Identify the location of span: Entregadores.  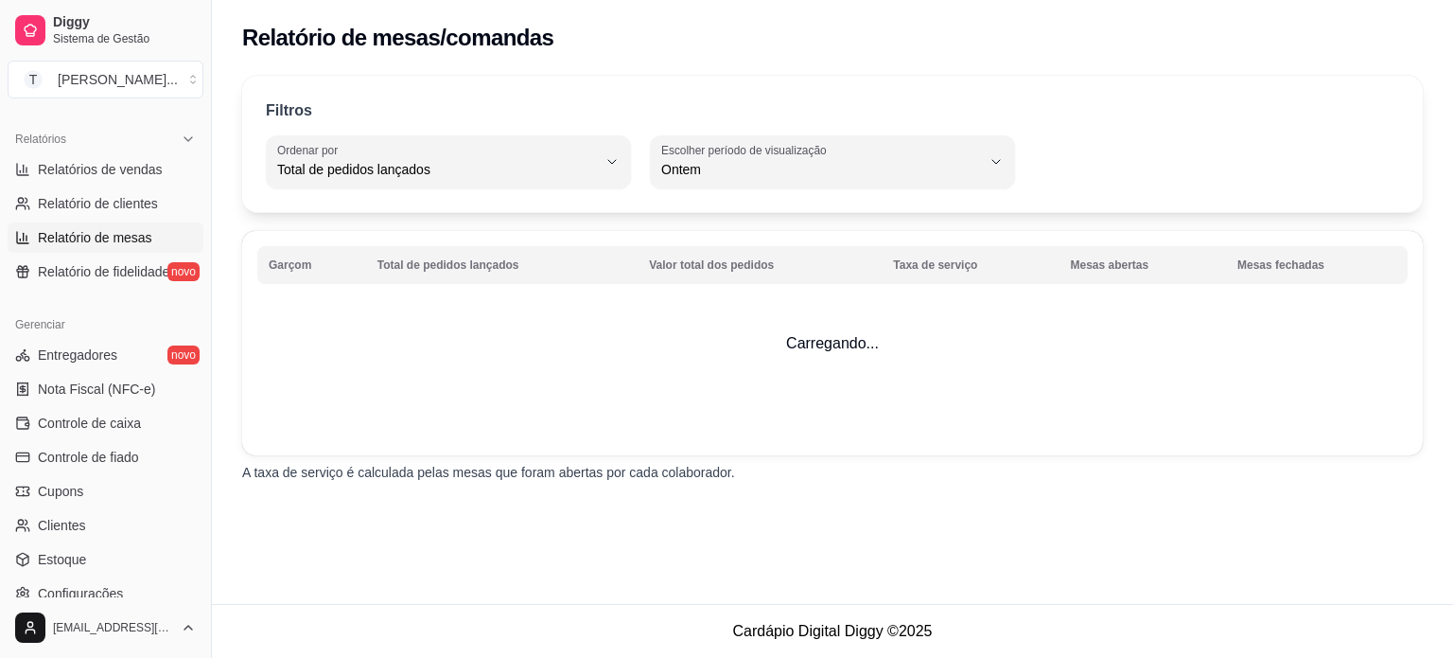
(78, 355).